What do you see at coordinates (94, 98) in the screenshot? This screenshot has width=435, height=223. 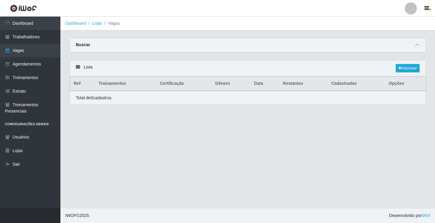 I see `p: Total de 0 cadastros.` at bounding box center [94, 98].